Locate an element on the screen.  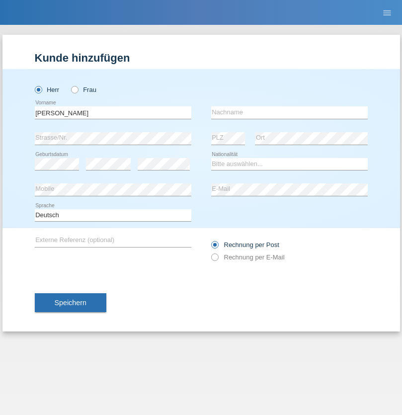
label: Rechnung per Post is located at coordinates (245, 245).